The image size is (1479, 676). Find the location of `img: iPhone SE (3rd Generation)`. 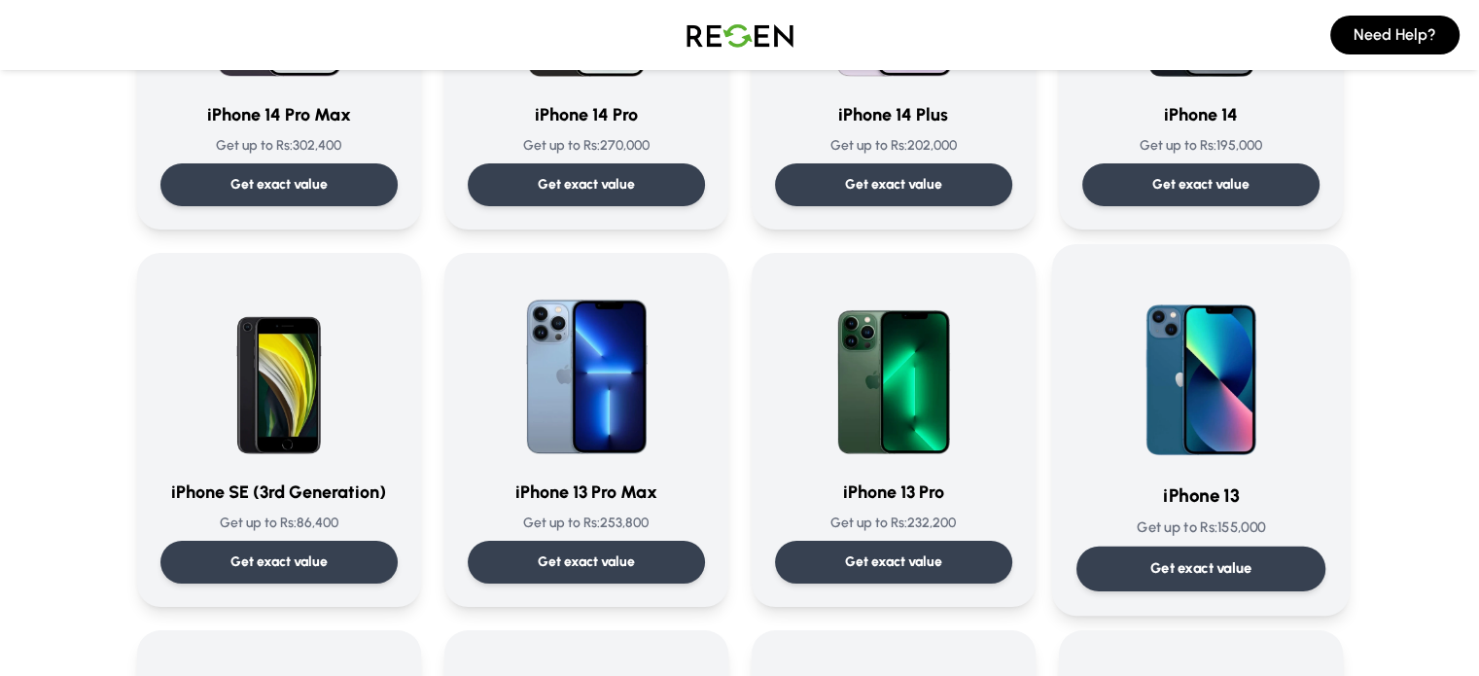

img: iPhone SE (3rd Generation) is located at coordinates (279, 370).